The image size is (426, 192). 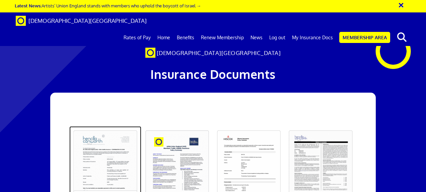 What do you see at coordinates (213, 74) in the screenshot?
I see `span: Insurance Documents` at bounding box center [213, 74].